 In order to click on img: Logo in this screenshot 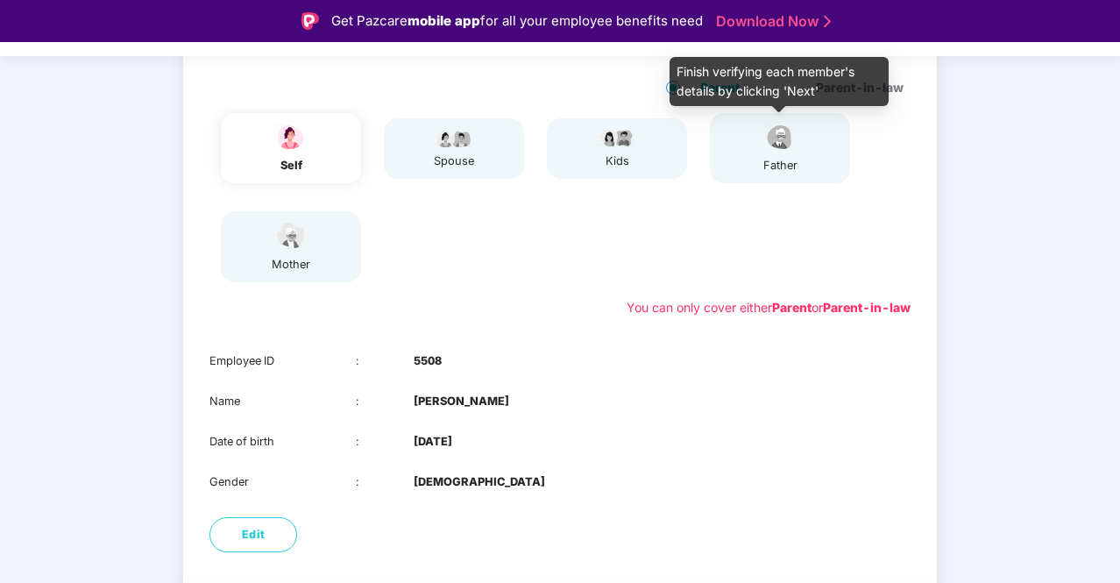, I will do `click(310, 21)`.